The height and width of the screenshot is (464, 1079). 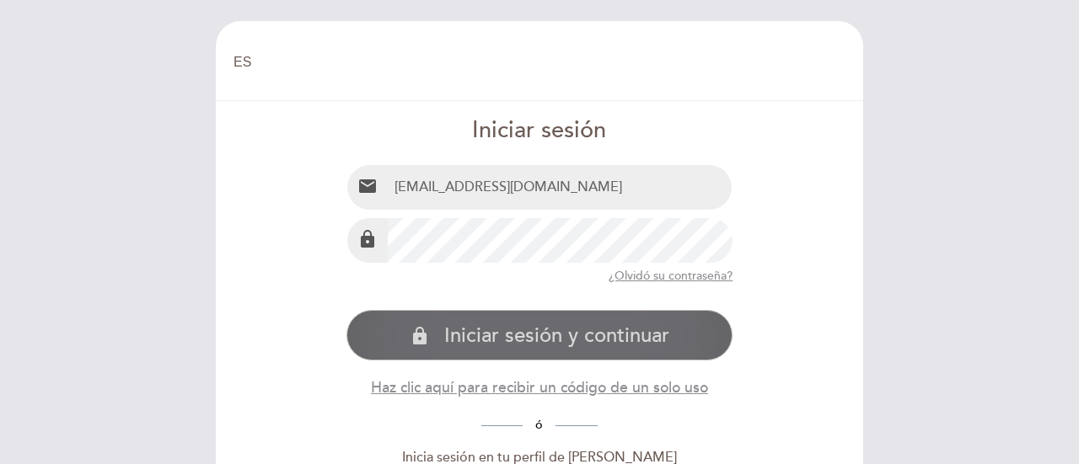 I want to click on input: Email, so click(x=560, y=187).